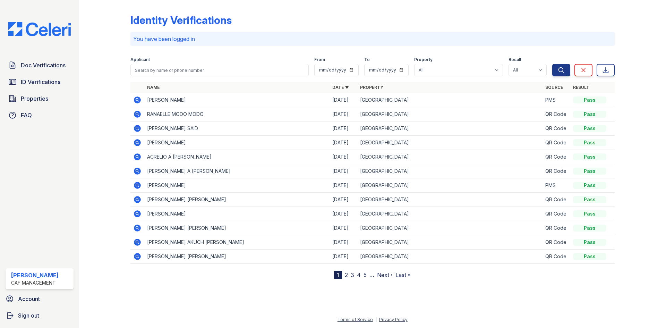  Describe the element at coordinates (423, 60) in the screenshot. I see `label: Property` at that location.